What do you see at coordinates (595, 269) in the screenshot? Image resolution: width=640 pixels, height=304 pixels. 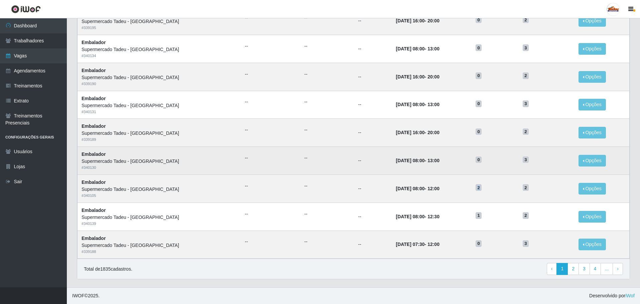 I see `a: 4` at bounding box center [595, 269].